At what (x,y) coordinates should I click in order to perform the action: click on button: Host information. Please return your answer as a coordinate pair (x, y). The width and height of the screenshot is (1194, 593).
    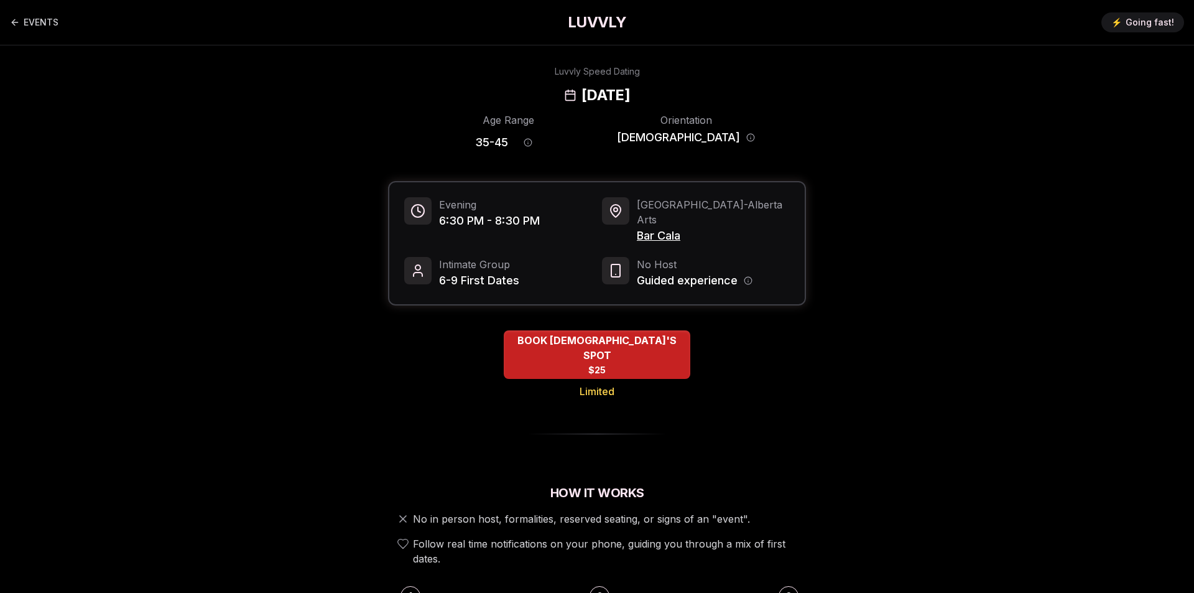
    Looking at the image, I should click on (748, 281).